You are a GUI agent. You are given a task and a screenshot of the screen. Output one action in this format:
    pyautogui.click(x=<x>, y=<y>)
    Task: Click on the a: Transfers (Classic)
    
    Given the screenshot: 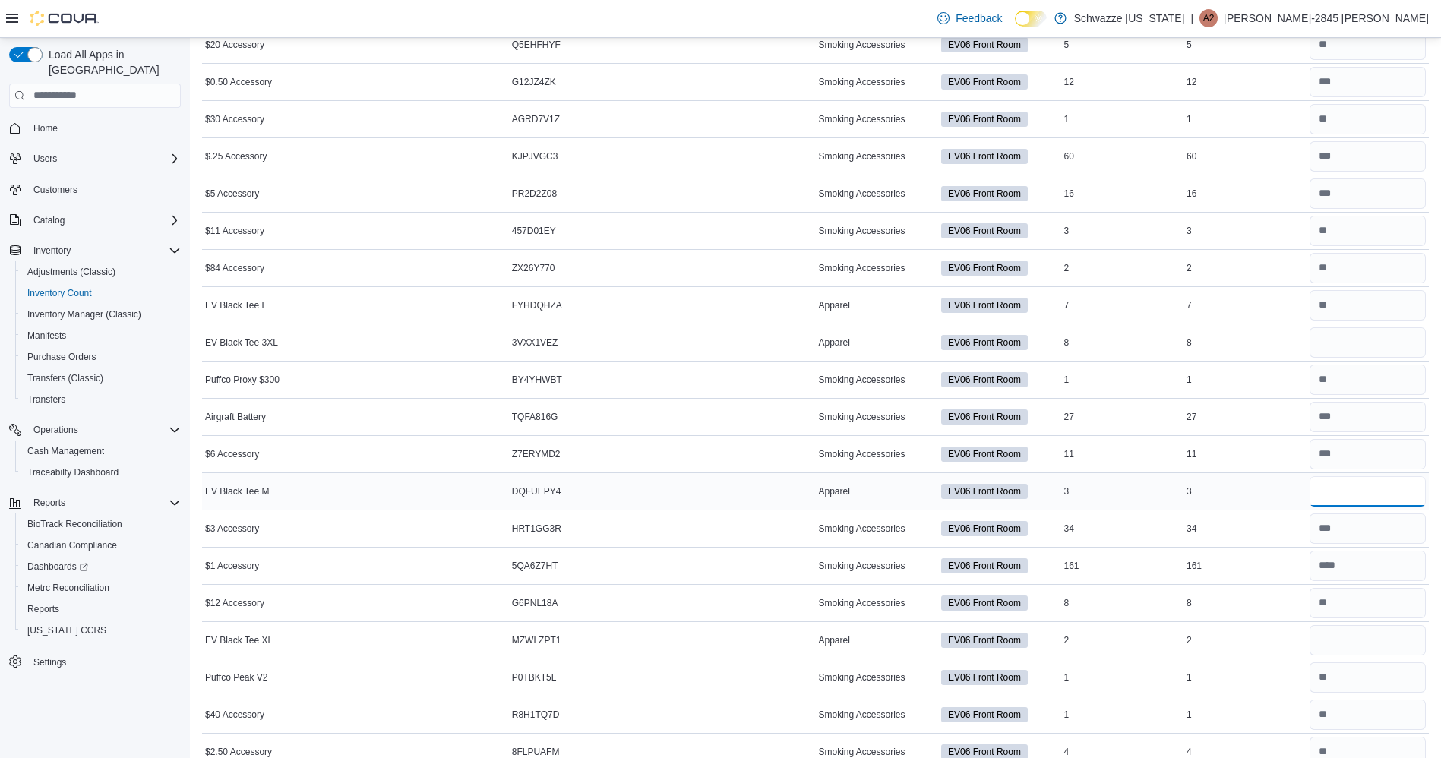 What is the action you would take?
    pyautogui.click(x=65, y=378)
    